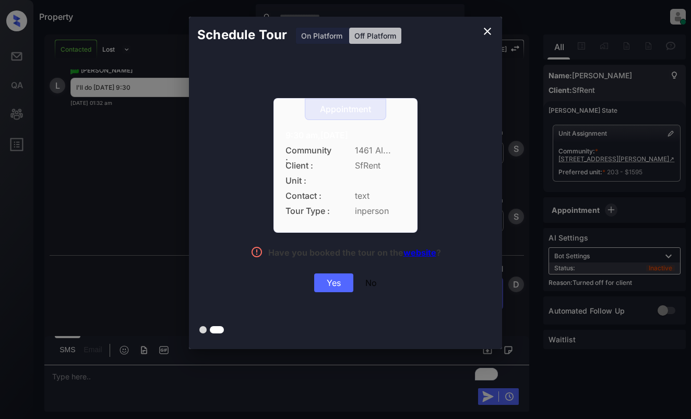 The height and width of the screenshot is (419, 691). Describe the element at coordinates (420, 253) in the screenshot. I see `a: website` at that location.